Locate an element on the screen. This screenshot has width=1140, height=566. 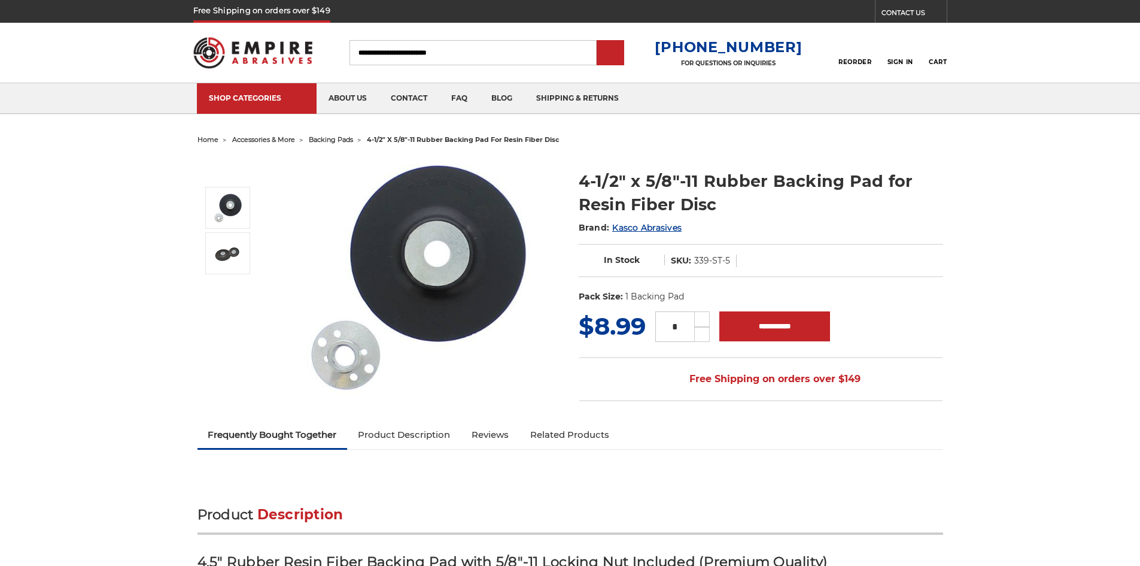
a: backing pads is located at coordinates (331, 139).